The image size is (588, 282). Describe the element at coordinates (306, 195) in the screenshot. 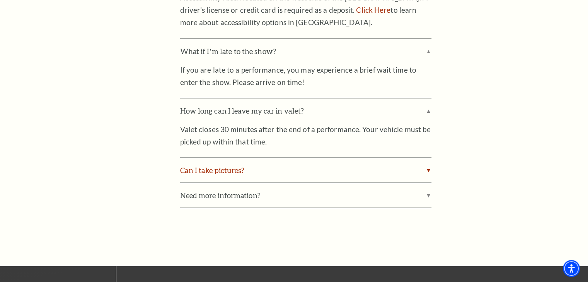

I see `label: Need more information?` at that location.